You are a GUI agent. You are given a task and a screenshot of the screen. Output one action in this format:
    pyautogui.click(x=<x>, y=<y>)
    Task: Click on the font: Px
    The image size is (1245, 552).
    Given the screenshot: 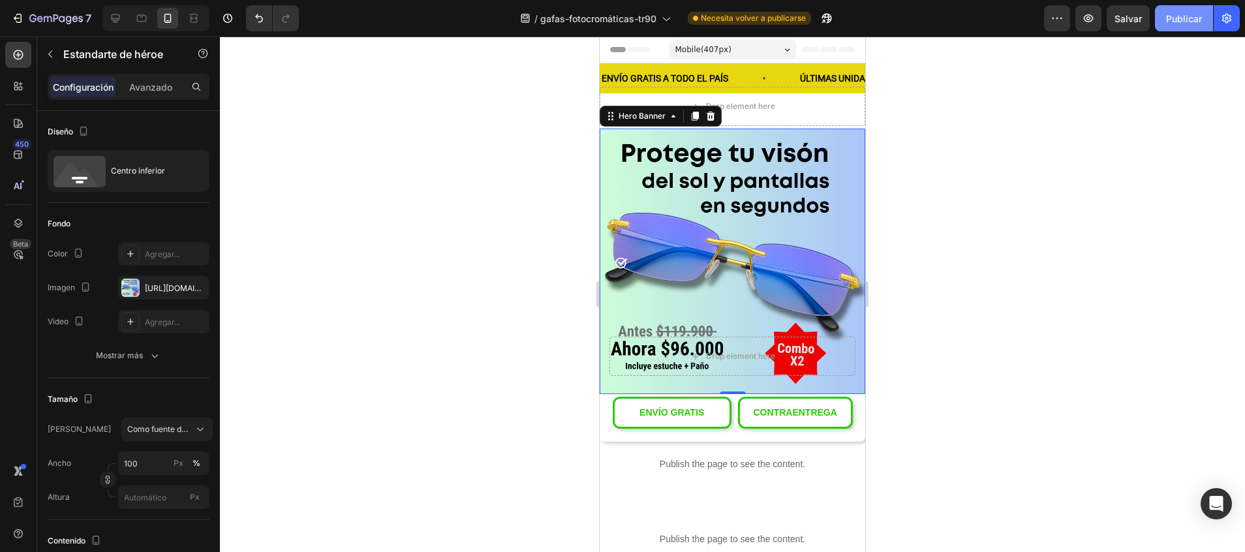 What is the action you would take?
    pyautogui.click(x=178, y=463)
    